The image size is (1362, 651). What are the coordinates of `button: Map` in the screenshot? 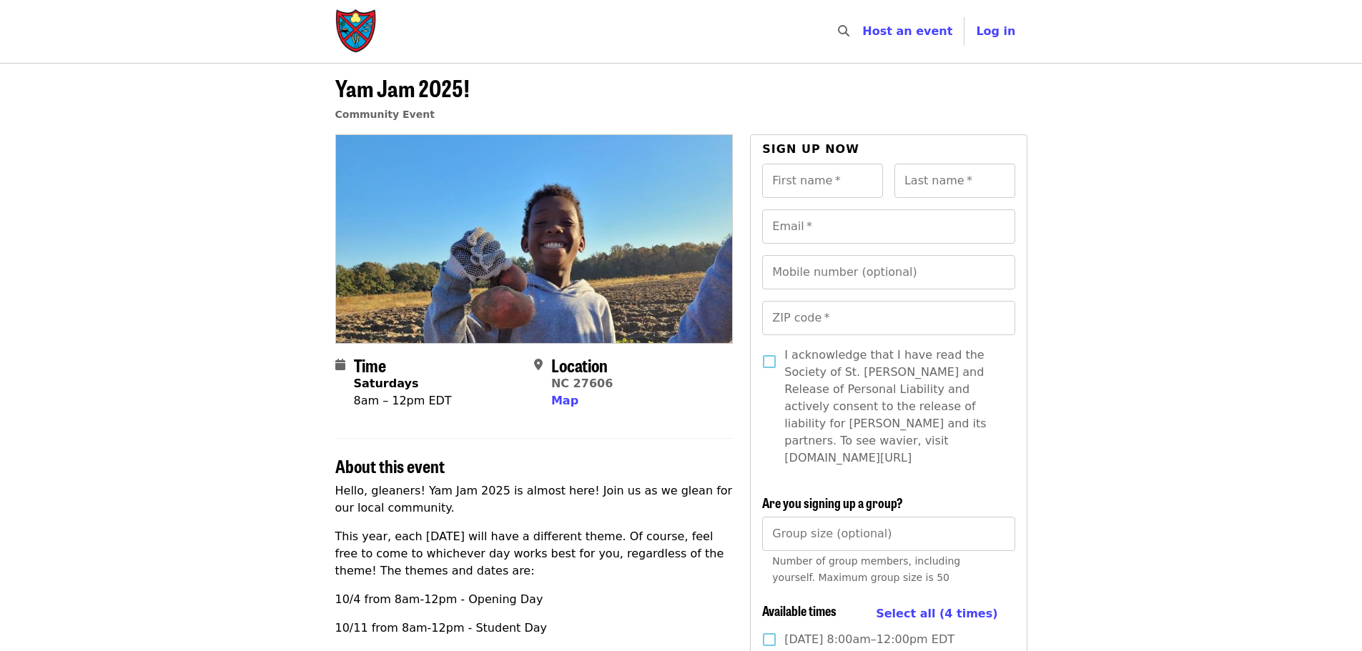 It's located at (565, 401).